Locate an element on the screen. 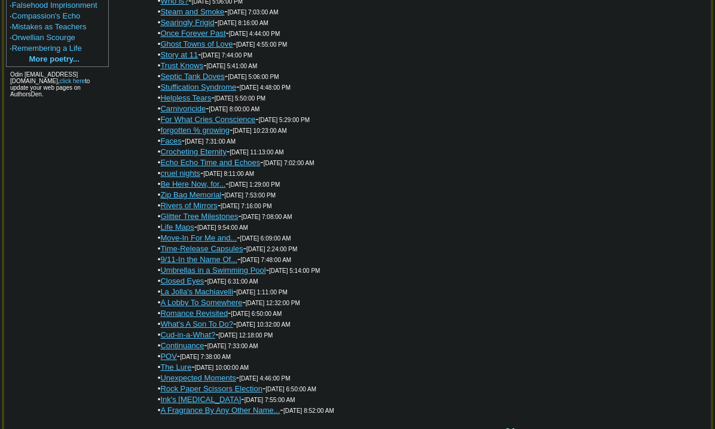 The image size is (715, 429). a: POV is located at coordinates (168, 356).